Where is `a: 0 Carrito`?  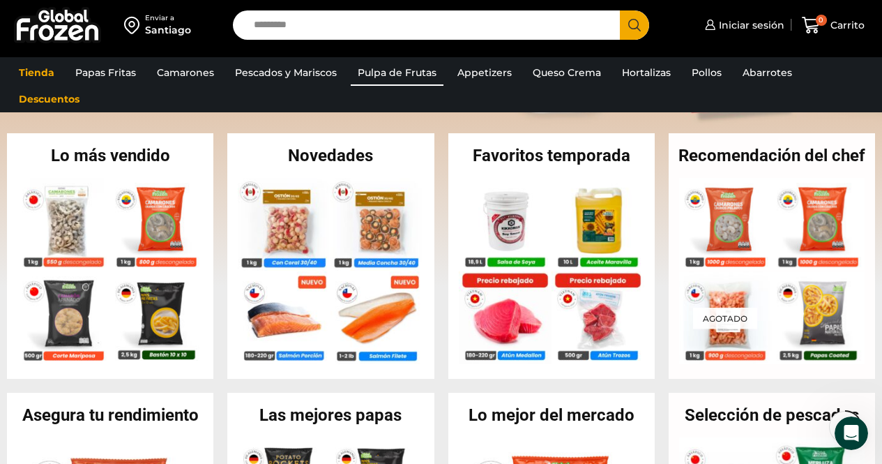
a: 0 Carrito is located at coordinates (834, 25).